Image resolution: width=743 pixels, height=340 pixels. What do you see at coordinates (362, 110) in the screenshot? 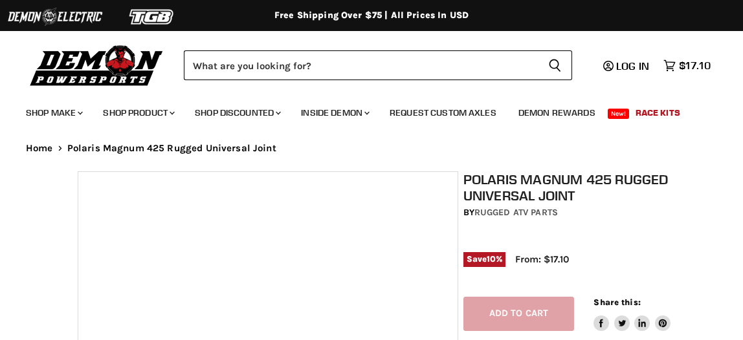
I see `ul: Main menu` at bounding box center [362, 110].